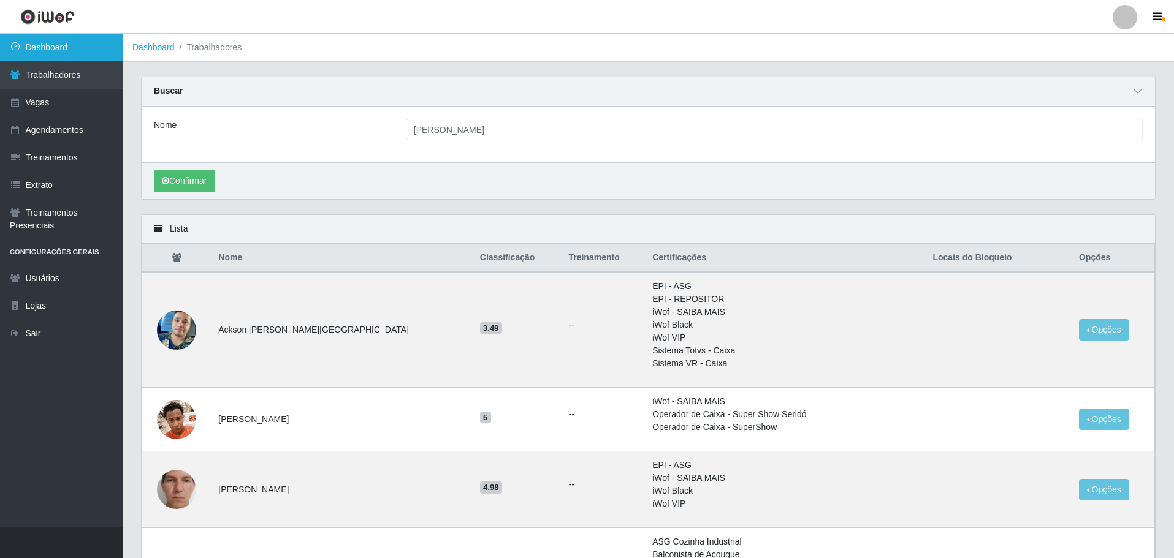  Describe the element at coordinates (784, 414) in the screenshot. I see `li: Operador de Caixa - Super Show Seridó` at that location.